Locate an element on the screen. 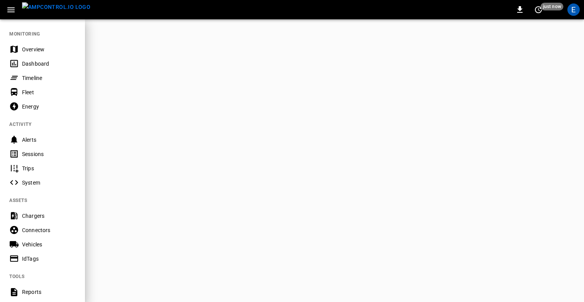 This screenshot has width=584, height=302. div: Dashboard is located at coordinates (49, 64).